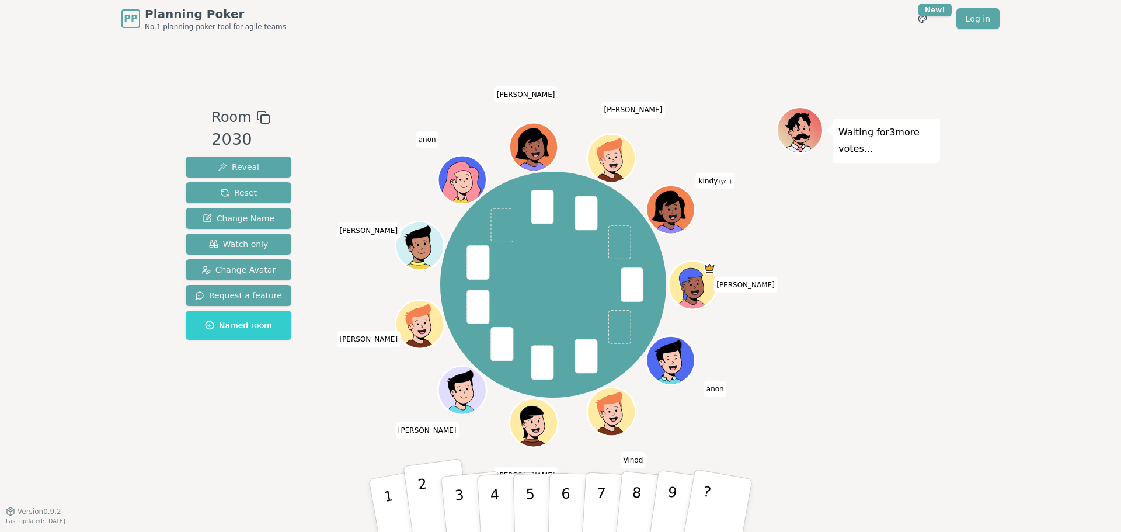  What do you see at coordinates (670, 210) in the screenshot?
I see `button: Click to change your avatar` at bounding box center [670, 210].